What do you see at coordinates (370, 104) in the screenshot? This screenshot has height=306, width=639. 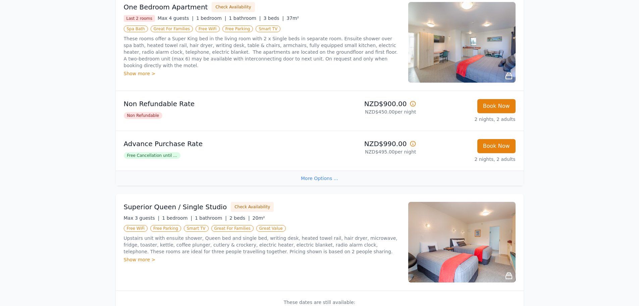 I see `p: NZD$900.00` at bounding box center [370, 104].